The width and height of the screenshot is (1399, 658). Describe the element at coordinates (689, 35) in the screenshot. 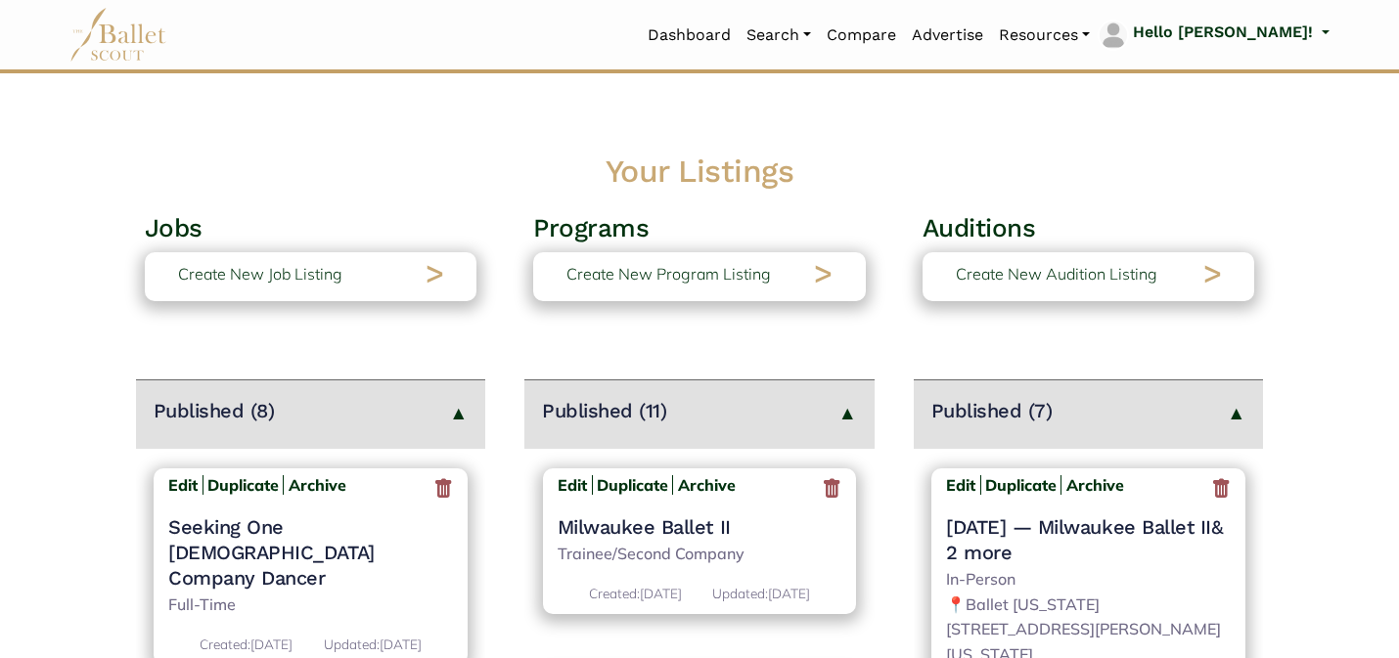

I see `a: Dashboard` at that location.